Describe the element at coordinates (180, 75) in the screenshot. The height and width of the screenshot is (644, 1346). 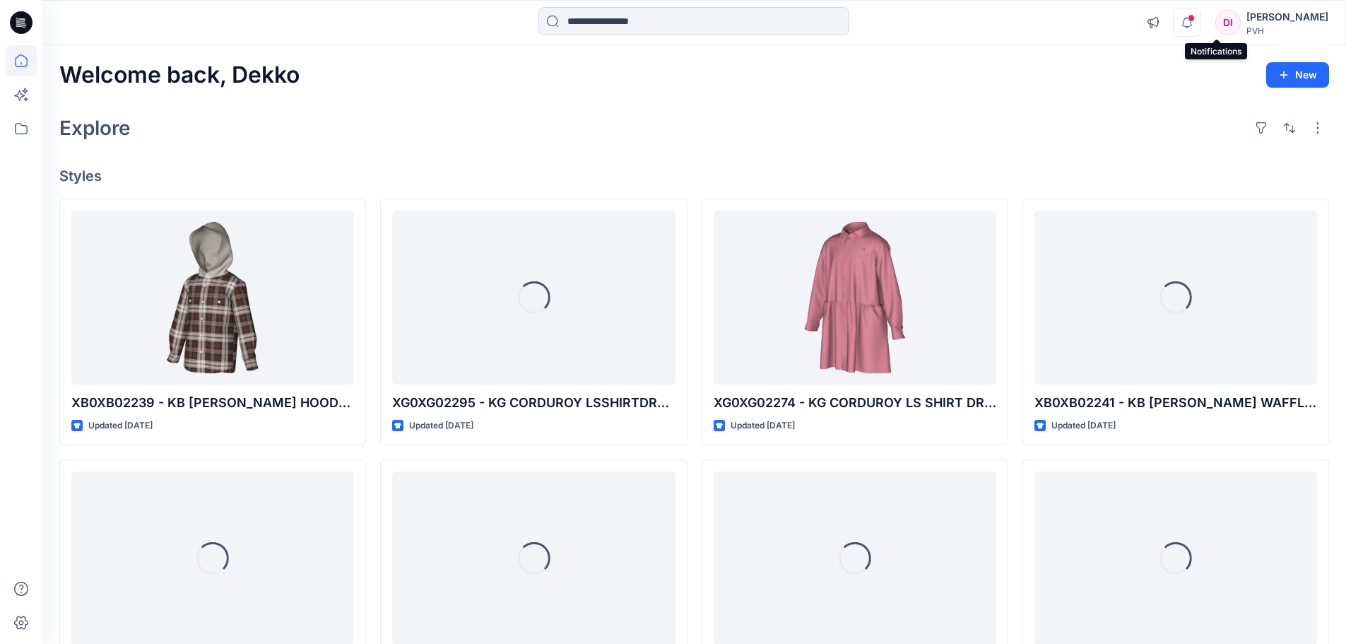
I see `h2: Welcome back, Dekko` at that location.